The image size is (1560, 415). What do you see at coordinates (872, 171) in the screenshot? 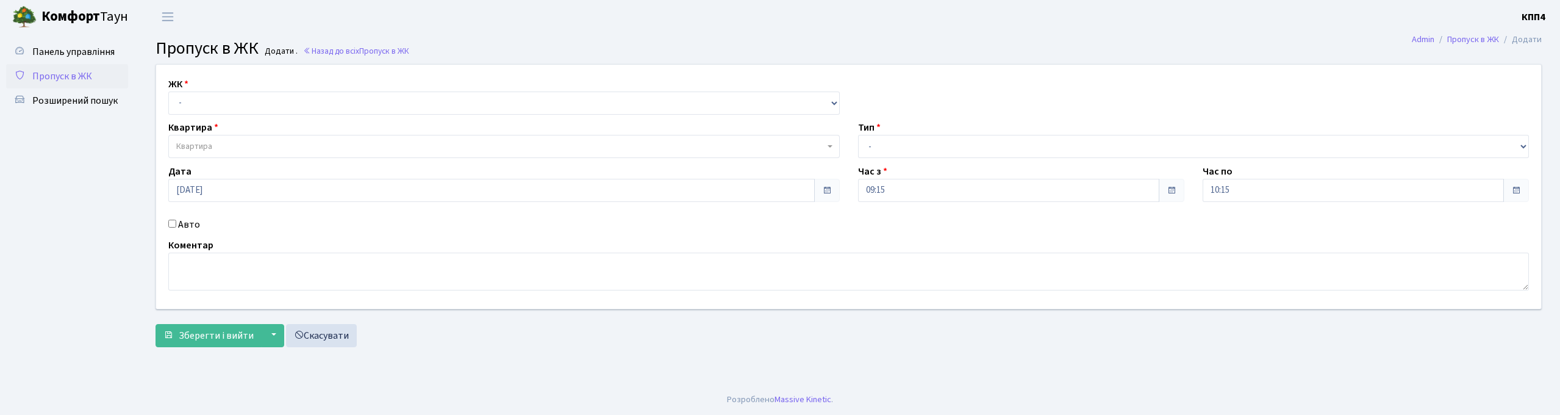
I see `label: Час з` at bounding box center [872, 171].